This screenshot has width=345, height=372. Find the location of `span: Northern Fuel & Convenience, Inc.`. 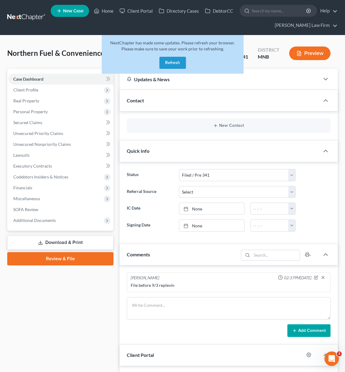

span: Northern Fuel & Convenience, Inc. is located at coordinates (63, 53).